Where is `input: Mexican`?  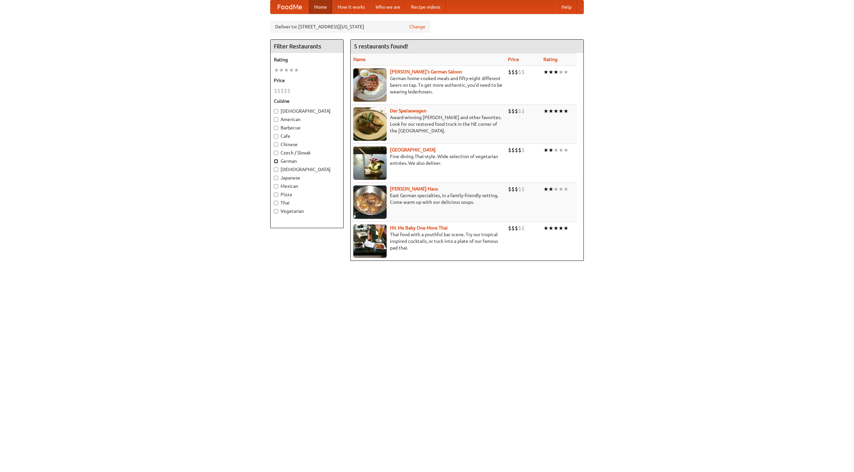 input: Mexican is located at coordinates (276, 186).